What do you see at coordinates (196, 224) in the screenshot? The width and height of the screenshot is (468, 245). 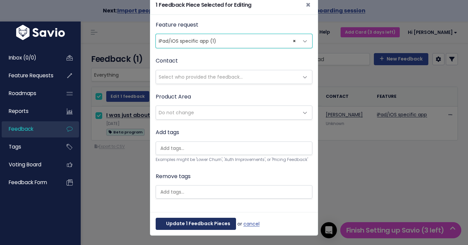 I see `button: Update 1 Feedback Pieces` at bounding box center [196, 224].